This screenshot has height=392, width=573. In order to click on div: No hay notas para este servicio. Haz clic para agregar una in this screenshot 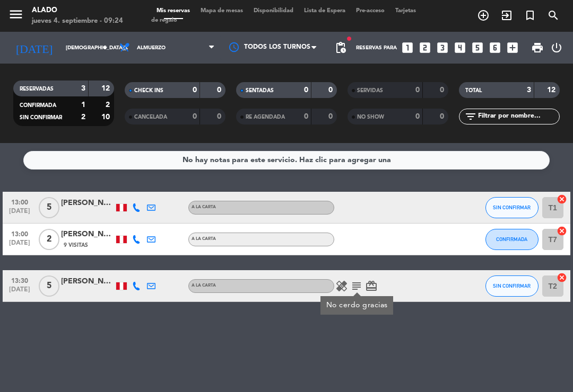, I will do `click(286, 160)`.